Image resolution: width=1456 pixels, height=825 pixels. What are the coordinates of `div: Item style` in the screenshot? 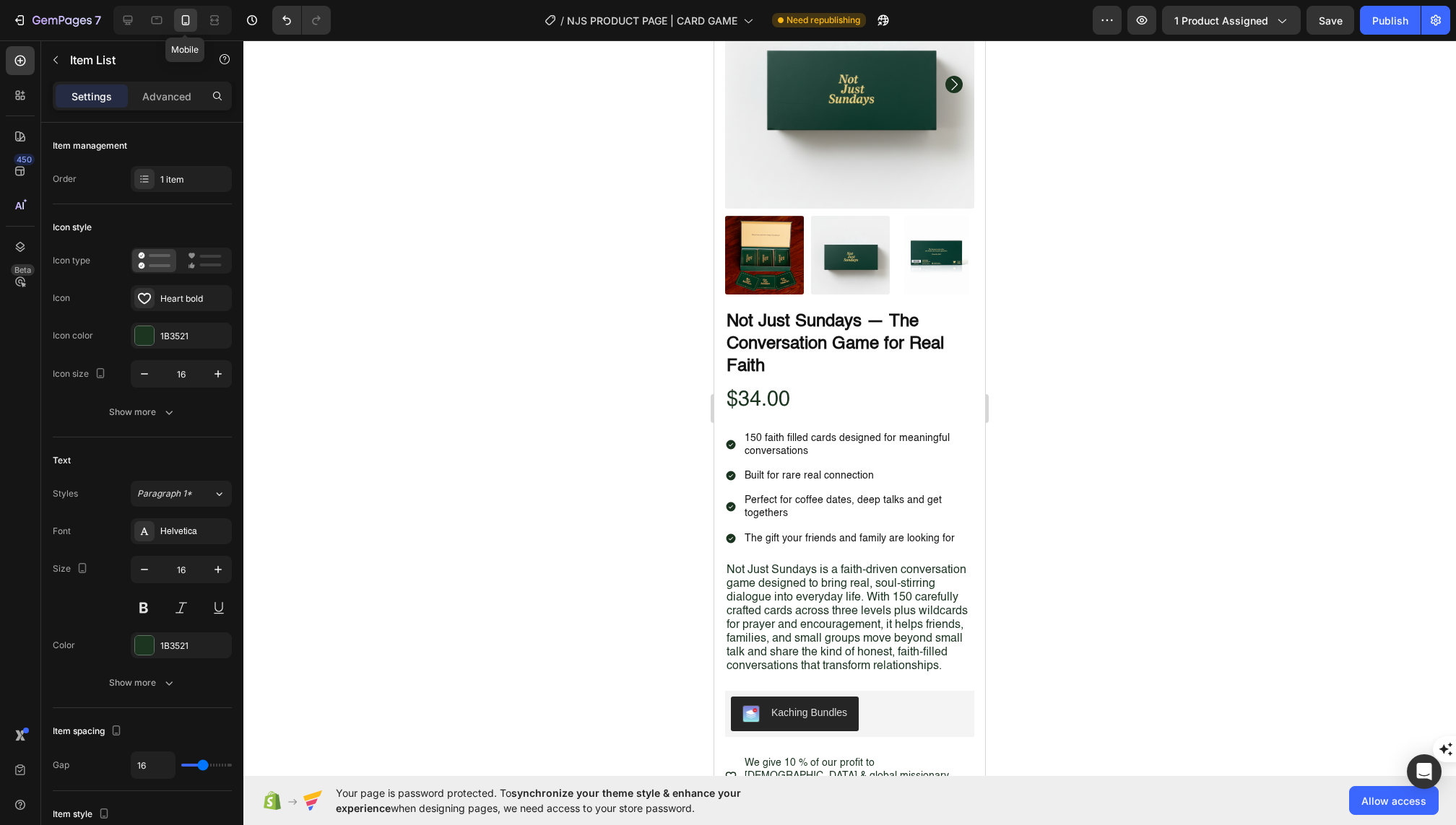 It's located at (82, 814).